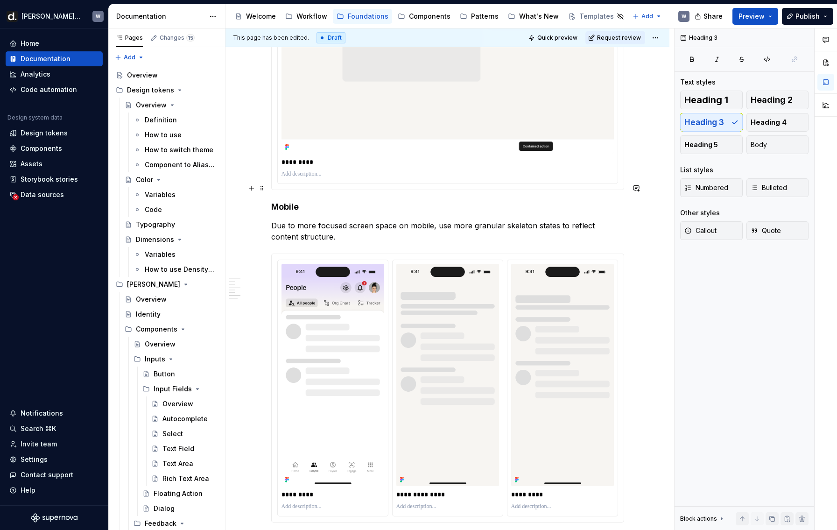  I want to click on a: Invite team, so click(54, 444).